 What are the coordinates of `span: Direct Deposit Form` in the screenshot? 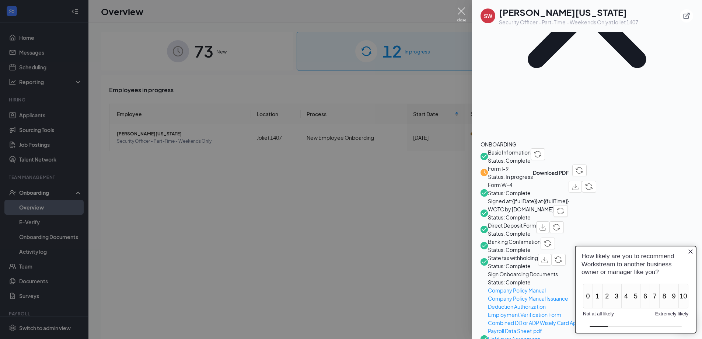 It's located at (512, 225).